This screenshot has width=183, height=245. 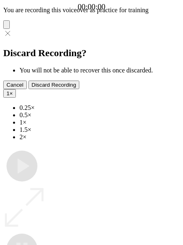 I want to click on button: 1×, so click(x=9, y=93).